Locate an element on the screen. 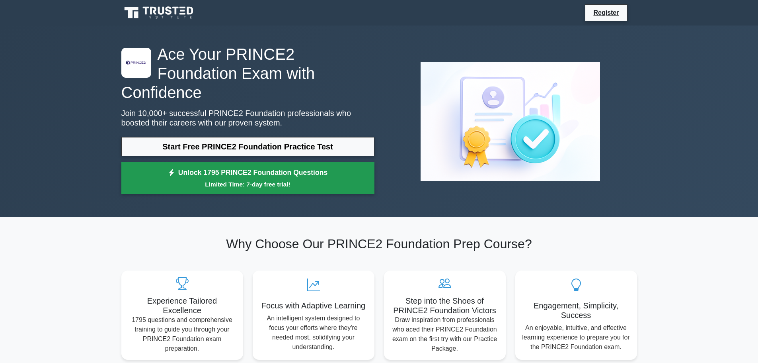 This screenshot has height=363, width=758. h5: Engagement, Simplicity, Success is located at coordinates (577, 310).